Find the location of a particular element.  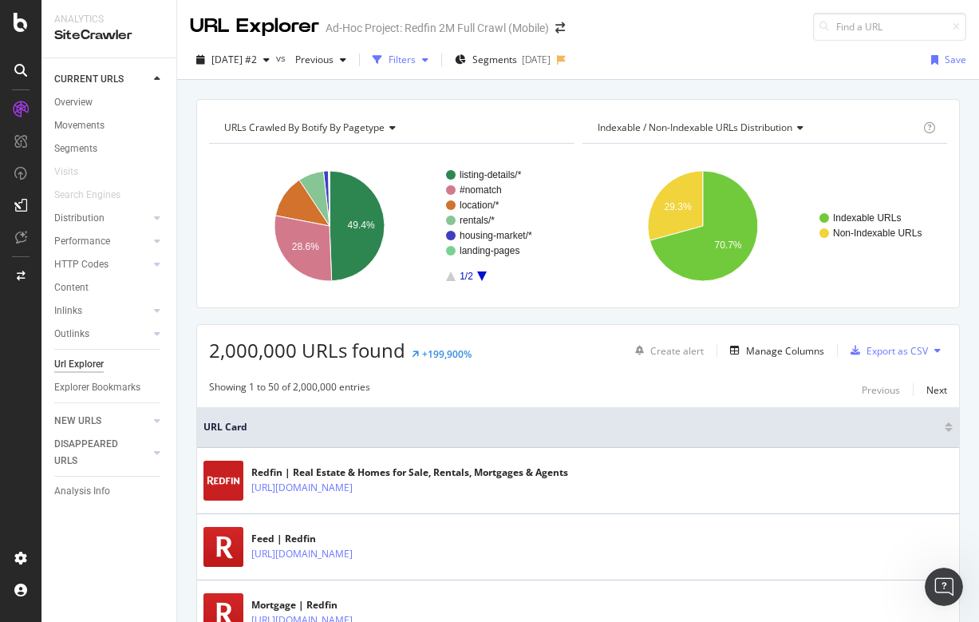

div: URL Explorer is located at coordinates (255, 26).